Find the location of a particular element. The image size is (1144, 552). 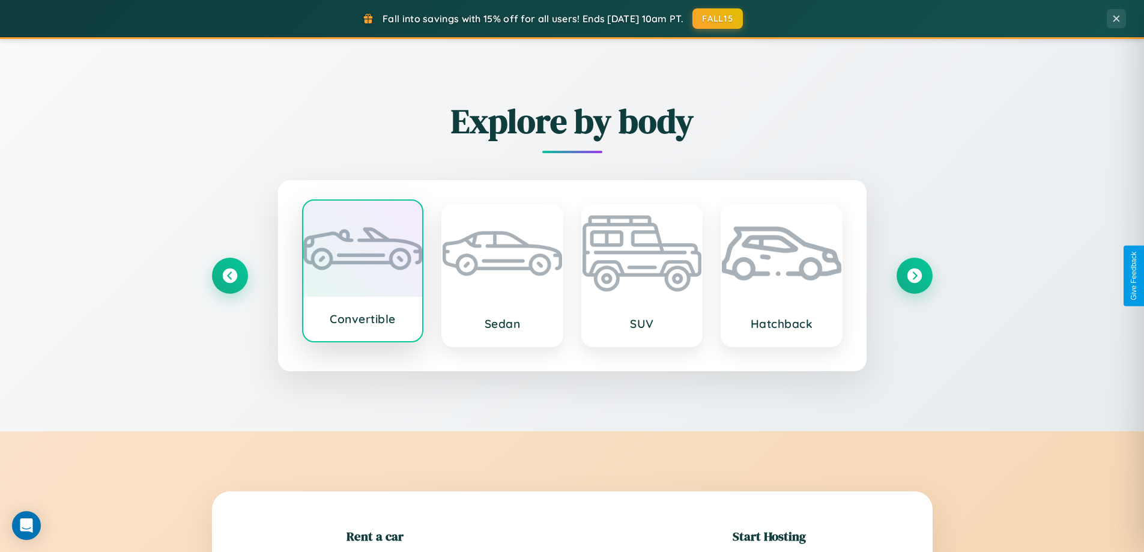

button: FALL15 is located at coordinates (717, 19).